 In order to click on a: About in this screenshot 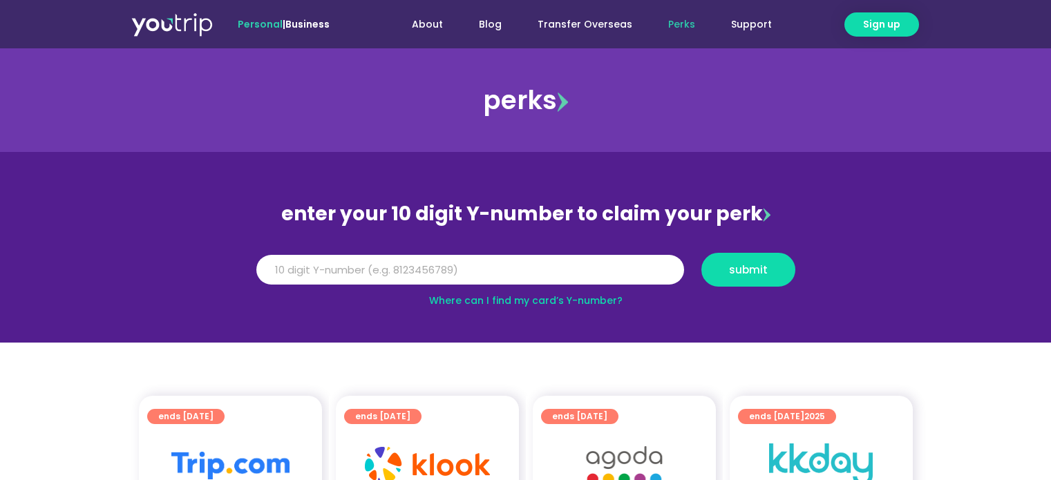, I will do `click(427, 24)`.